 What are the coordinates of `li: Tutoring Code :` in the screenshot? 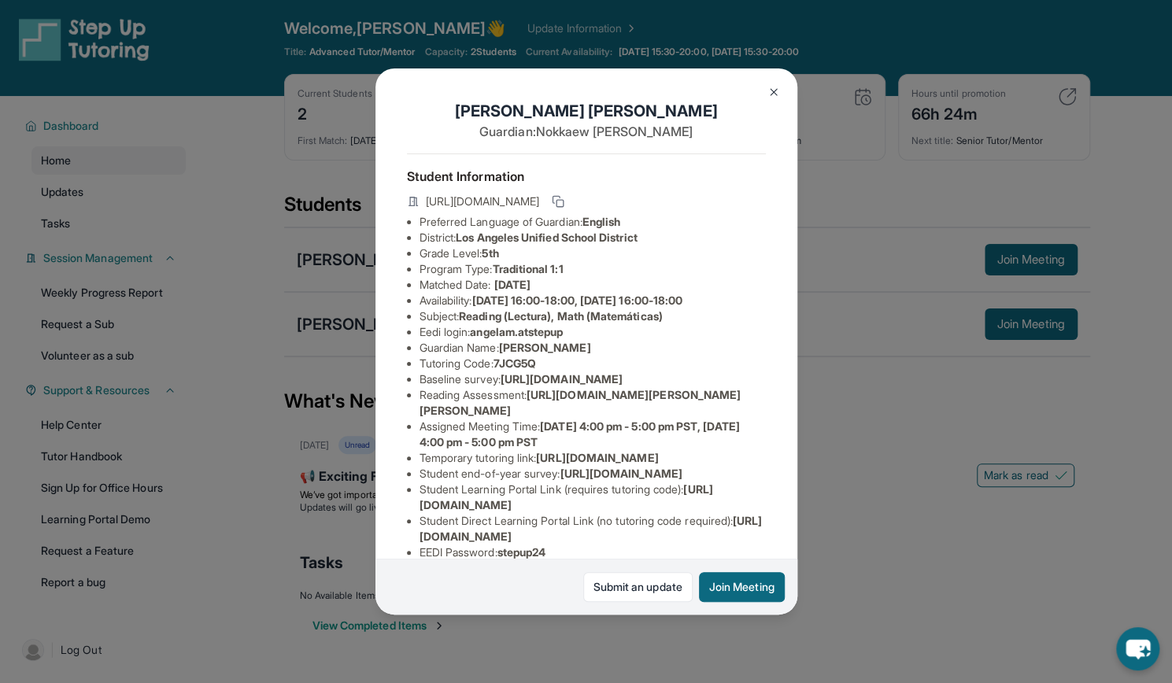 It's located at (593, 364).